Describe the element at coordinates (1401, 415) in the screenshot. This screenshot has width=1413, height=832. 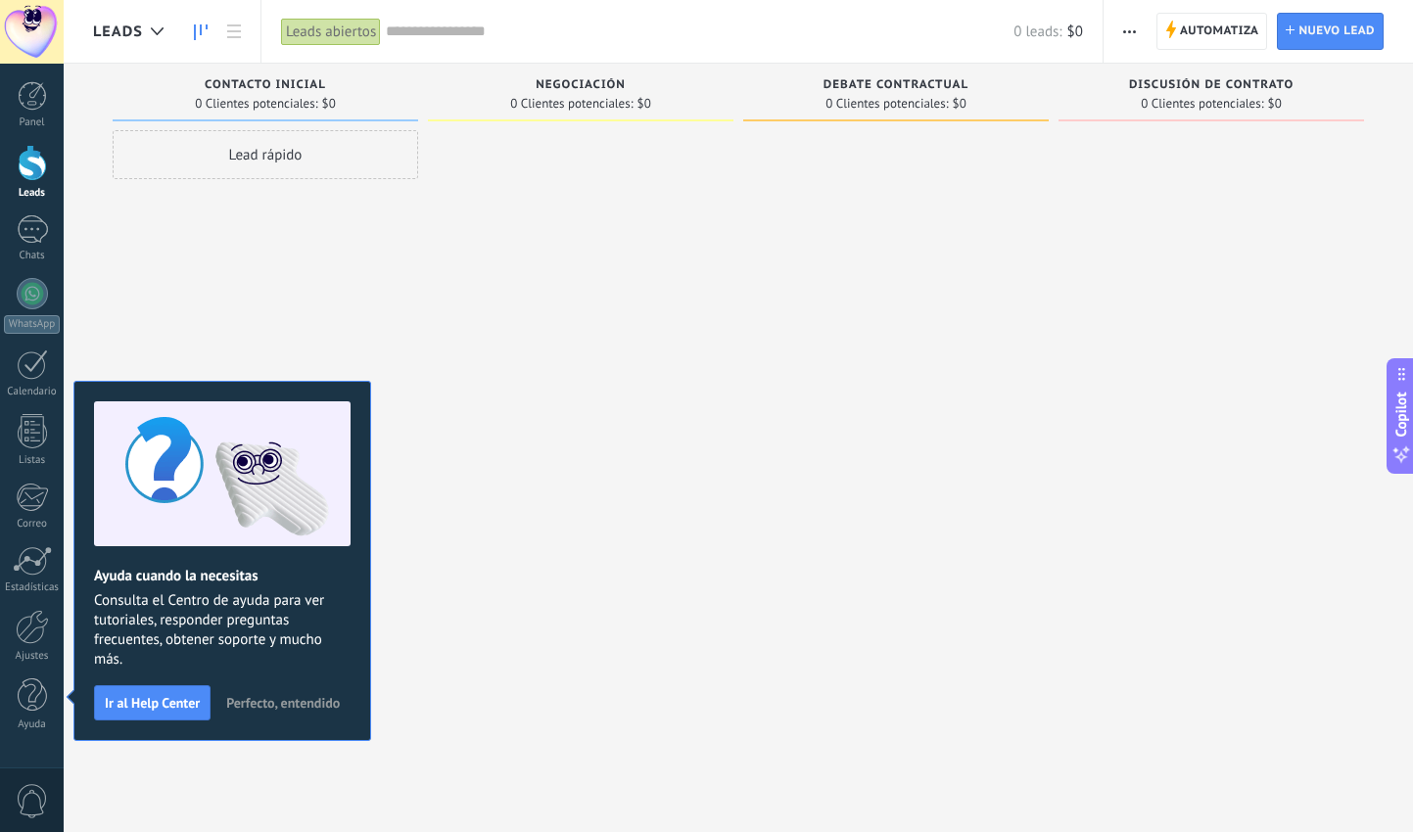
I see `span: Copilot` at that location.